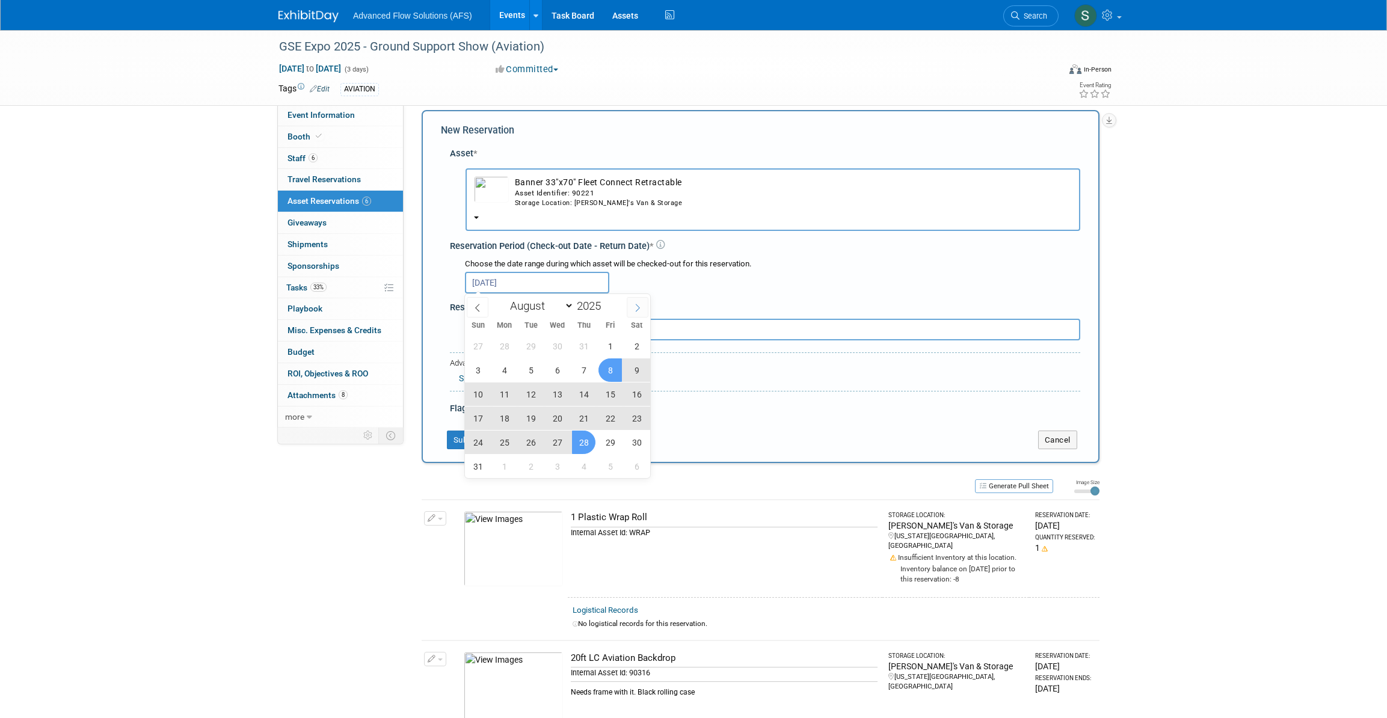 Image resolution: width=1387 pixels, height=718 pixels. I want to click on span: August 25, 2025, so click(504, 442).